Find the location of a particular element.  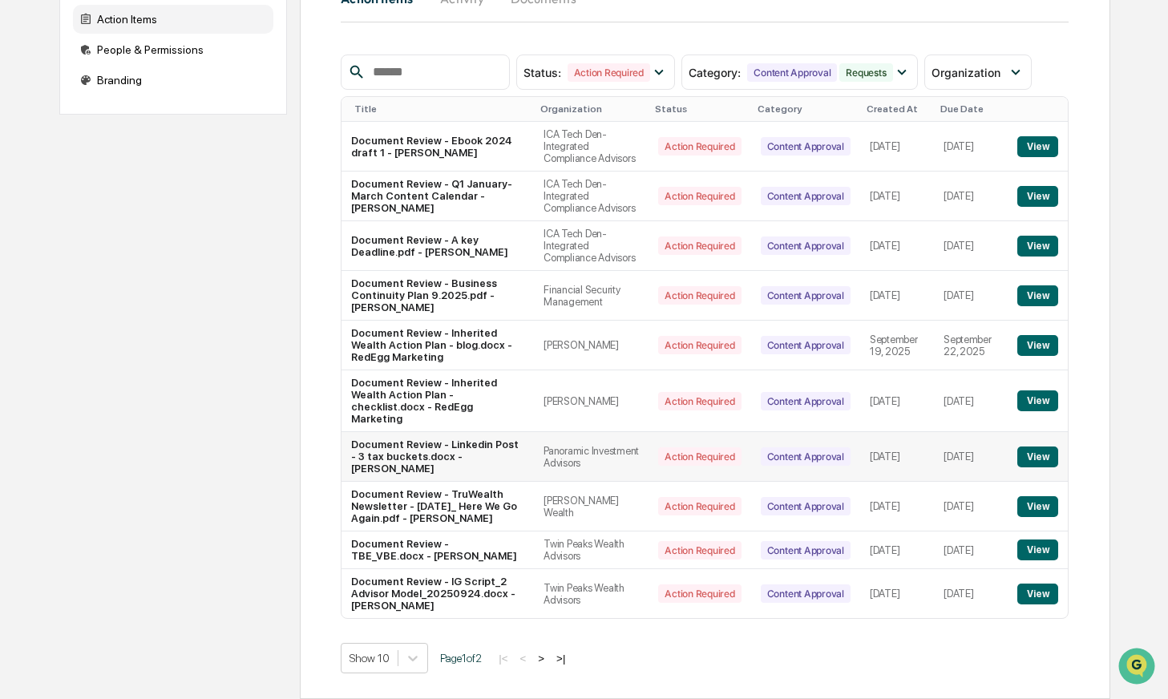

div: Title is located at coordinates (441, 109).